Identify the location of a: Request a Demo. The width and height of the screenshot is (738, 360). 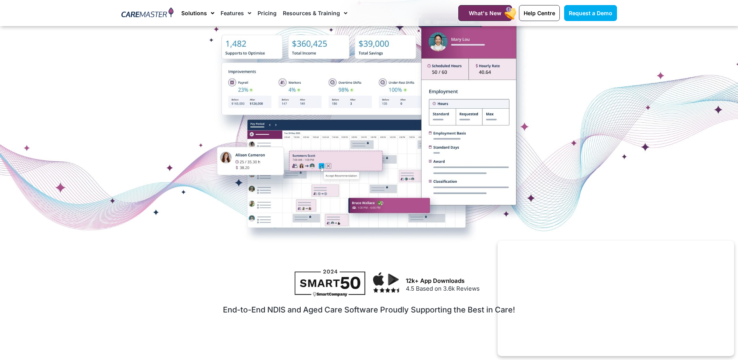
(591, 13).